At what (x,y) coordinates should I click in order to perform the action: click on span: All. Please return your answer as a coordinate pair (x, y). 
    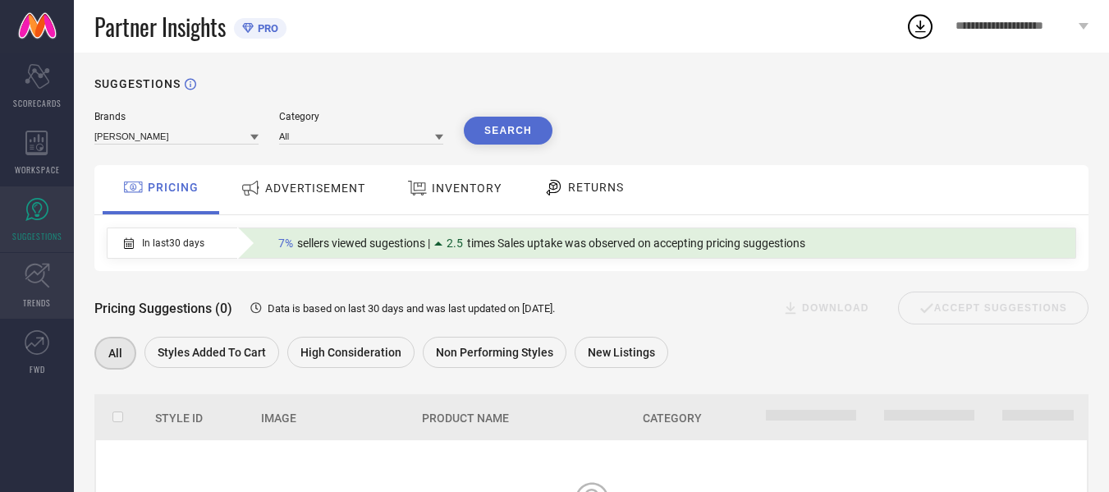
    Looking at the image, I should click on (115, 353).